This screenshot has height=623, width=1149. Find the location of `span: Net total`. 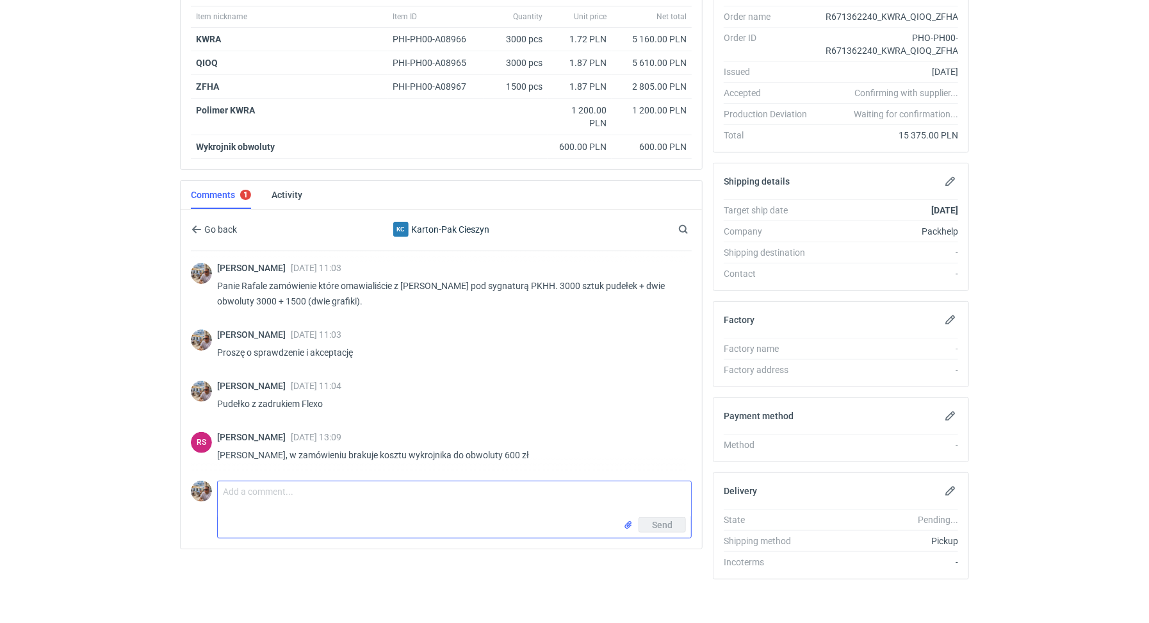

span: Net total is located at coordinates (671, 17).